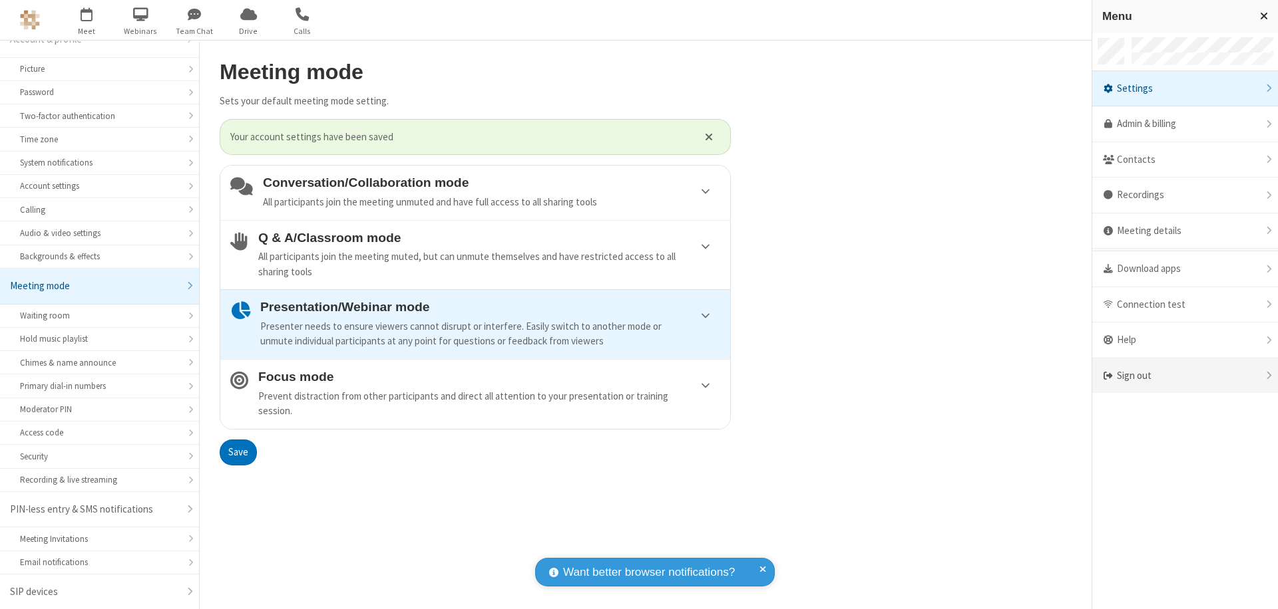  What do you see at coordinates (99, 562) in the screenshot?
I see `div: Email notifications` at bounding box center [99, 562].